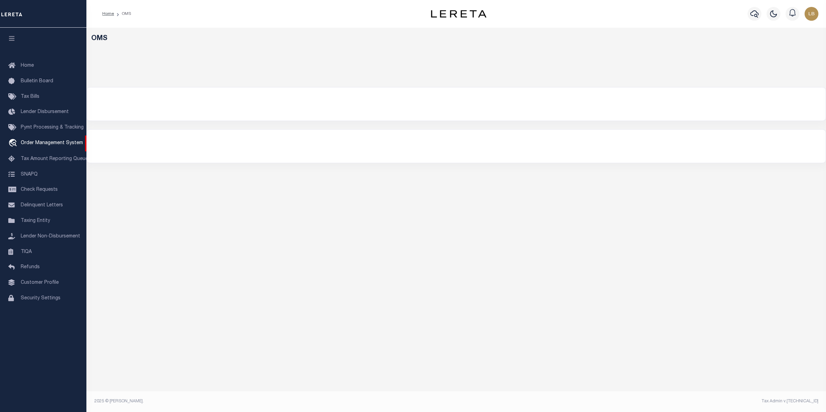 This screenshot has height=412, width=826. Describe the element at coordinates (14, 143) in the screenshot. I see `i: travel_explore` at that location.